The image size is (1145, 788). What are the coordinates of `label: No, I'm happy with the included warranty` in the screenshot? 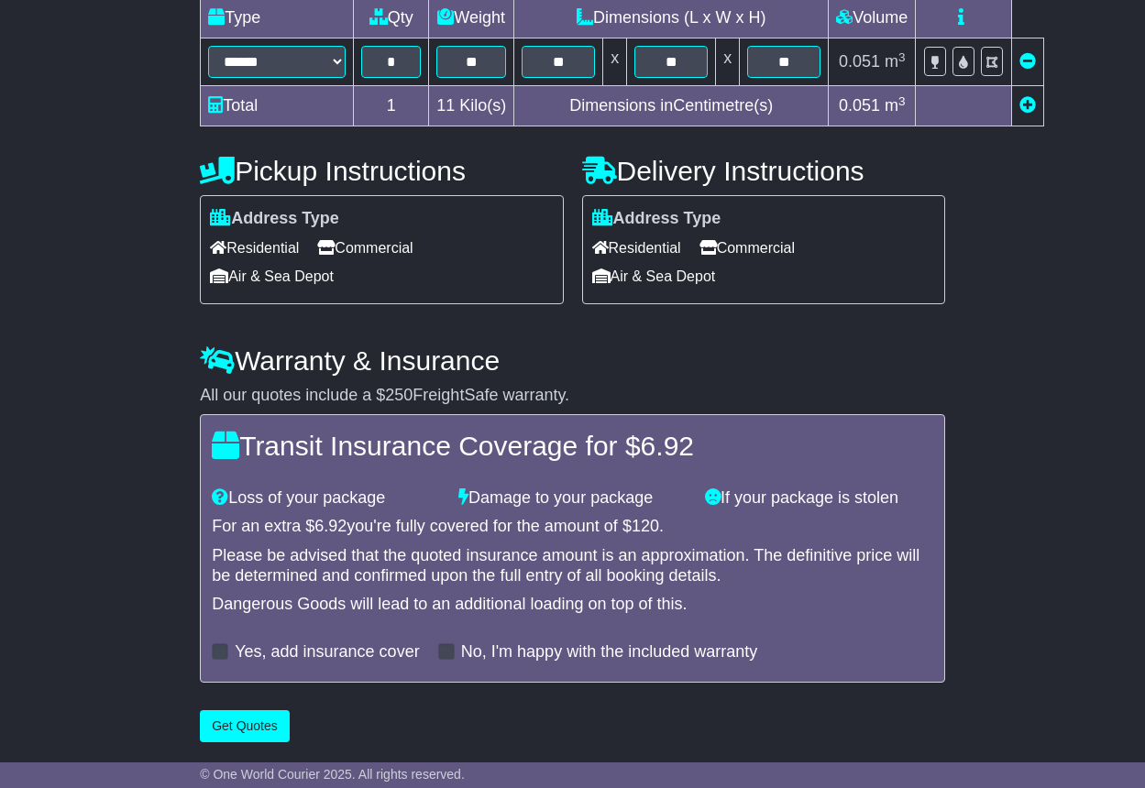 It's located at (609, 652).